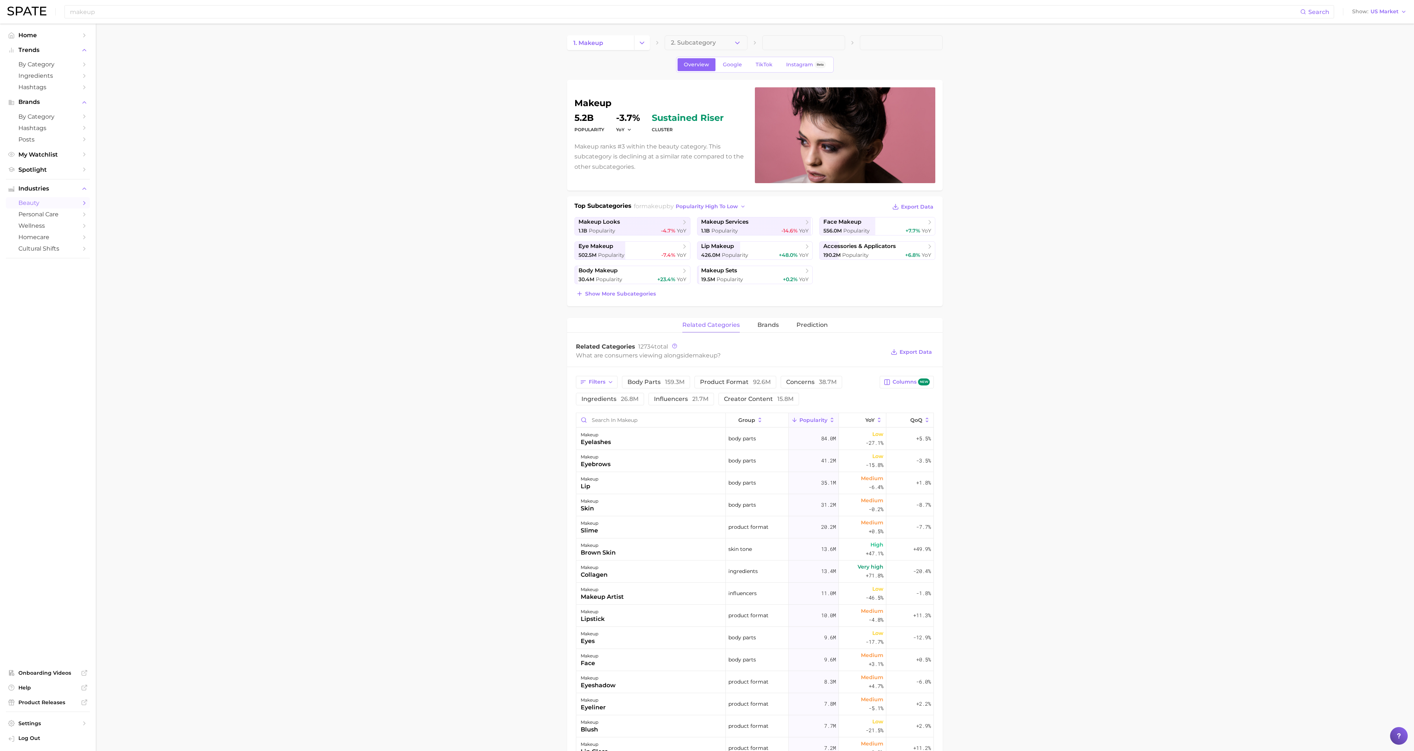 This screenshot has width=1414, height=751. What do you see at coordinates (48, 203) in the screenshot?
I see `a: beauty` at bounding box center [48, 203].